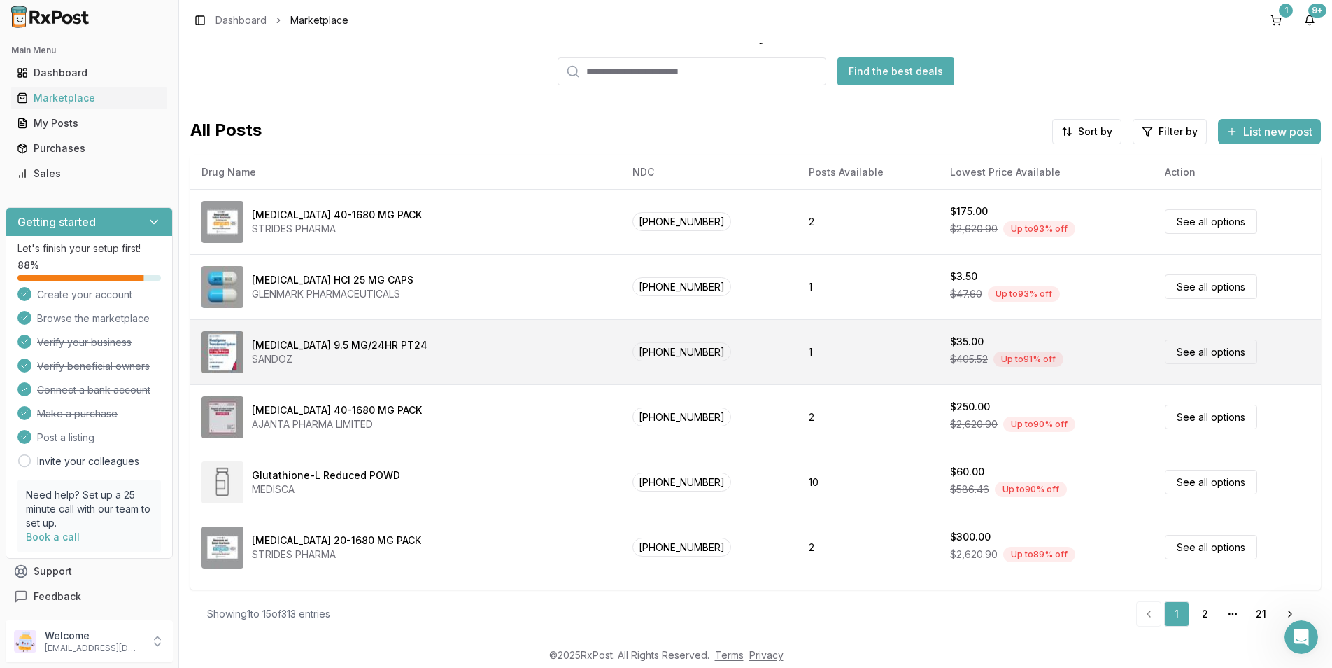 Image resolution: width=1332 pixels, height=668 pixels. Describe the element at coordinates (967, 472) in the screenshot. I see `div: $60.00` at that location.